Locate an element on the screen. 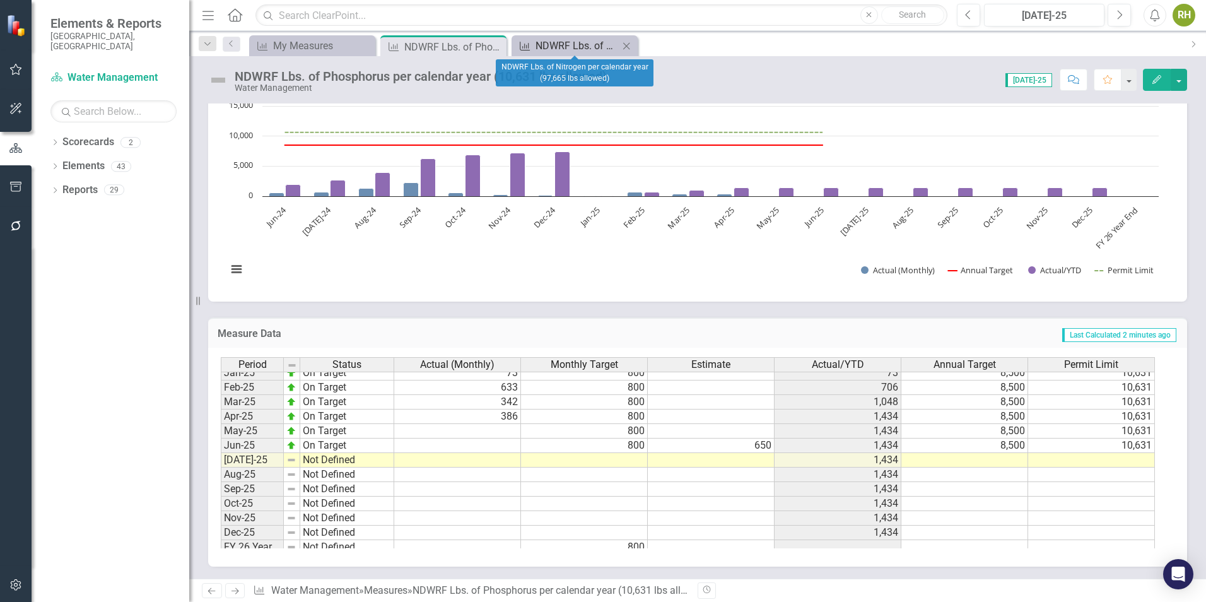  path: Aug-24, 1,307. Actual (Monthly). is located at coordinates (367, 192).